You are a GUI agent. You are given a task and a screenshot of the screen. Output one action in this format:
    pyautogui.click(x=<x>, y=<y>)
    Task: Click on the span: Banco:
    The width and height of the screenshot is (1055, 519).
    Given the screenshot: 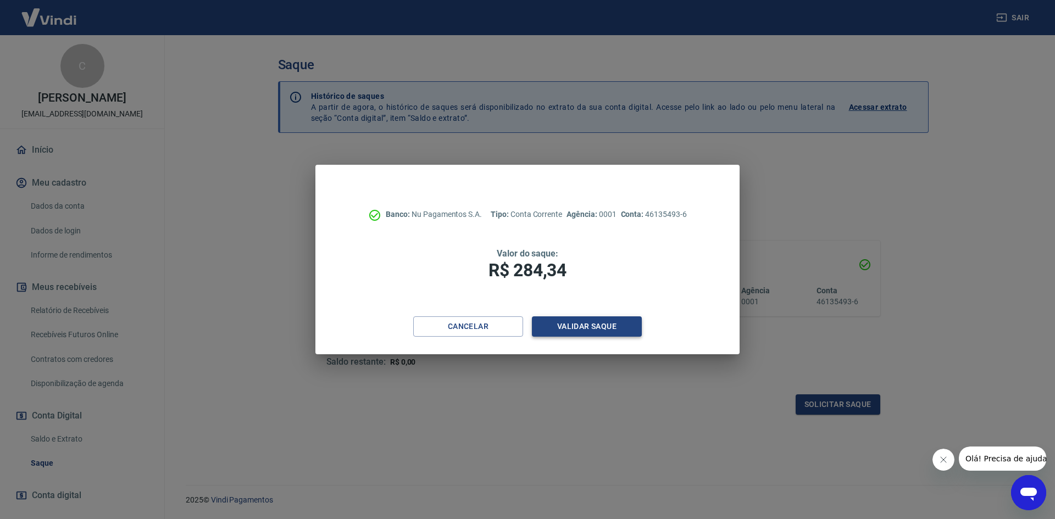 What is the action you would take?
    pyautogui.click(x=399, y=214)
    